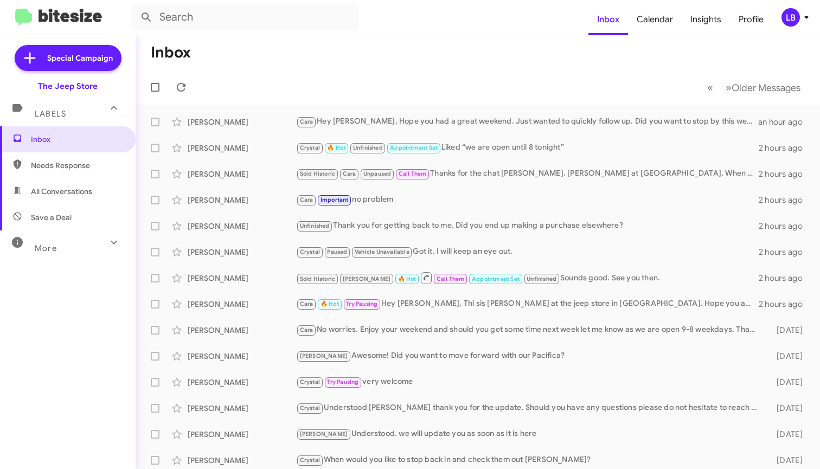  I want to click on span: Unpaused, so click(378, 174).